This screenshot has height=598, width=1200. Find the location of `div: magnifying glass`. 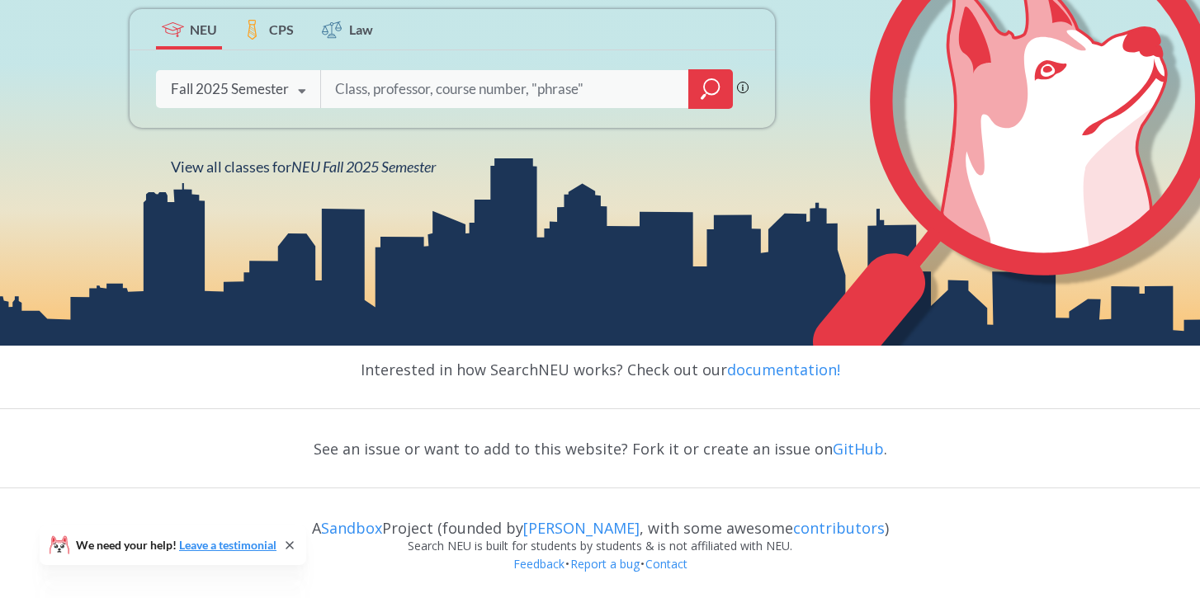

div: magnifying glass is located at coordinates (710, 89).